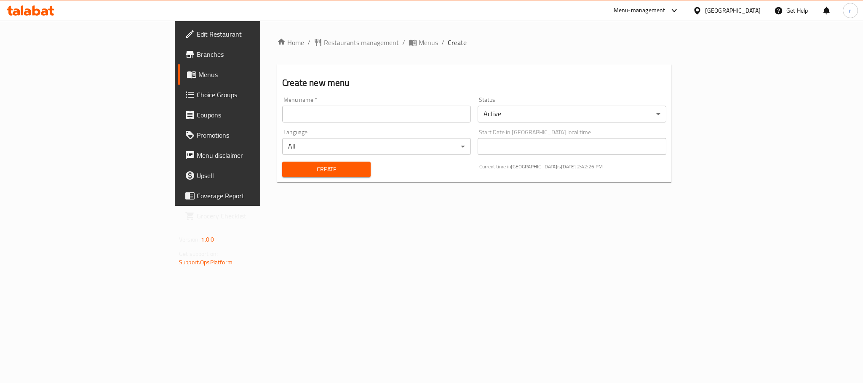  Describe the element at coordinates (361, 43) in the screenshot. I see `span: Restaurants management` at that location.